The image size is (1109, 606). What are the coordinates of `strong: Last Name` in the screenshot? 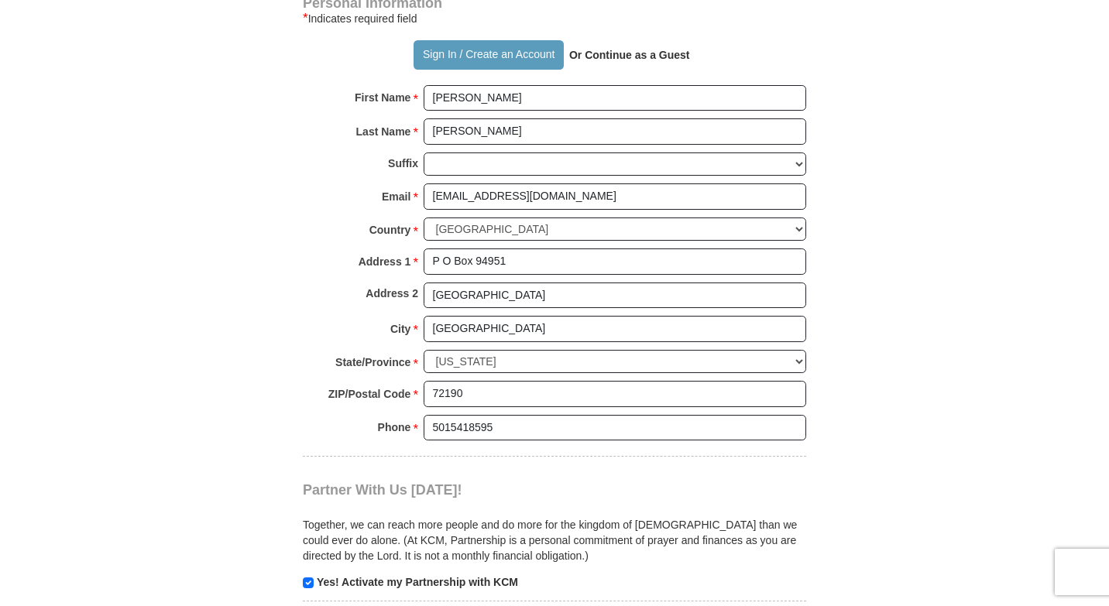 It's located at (383, 132).